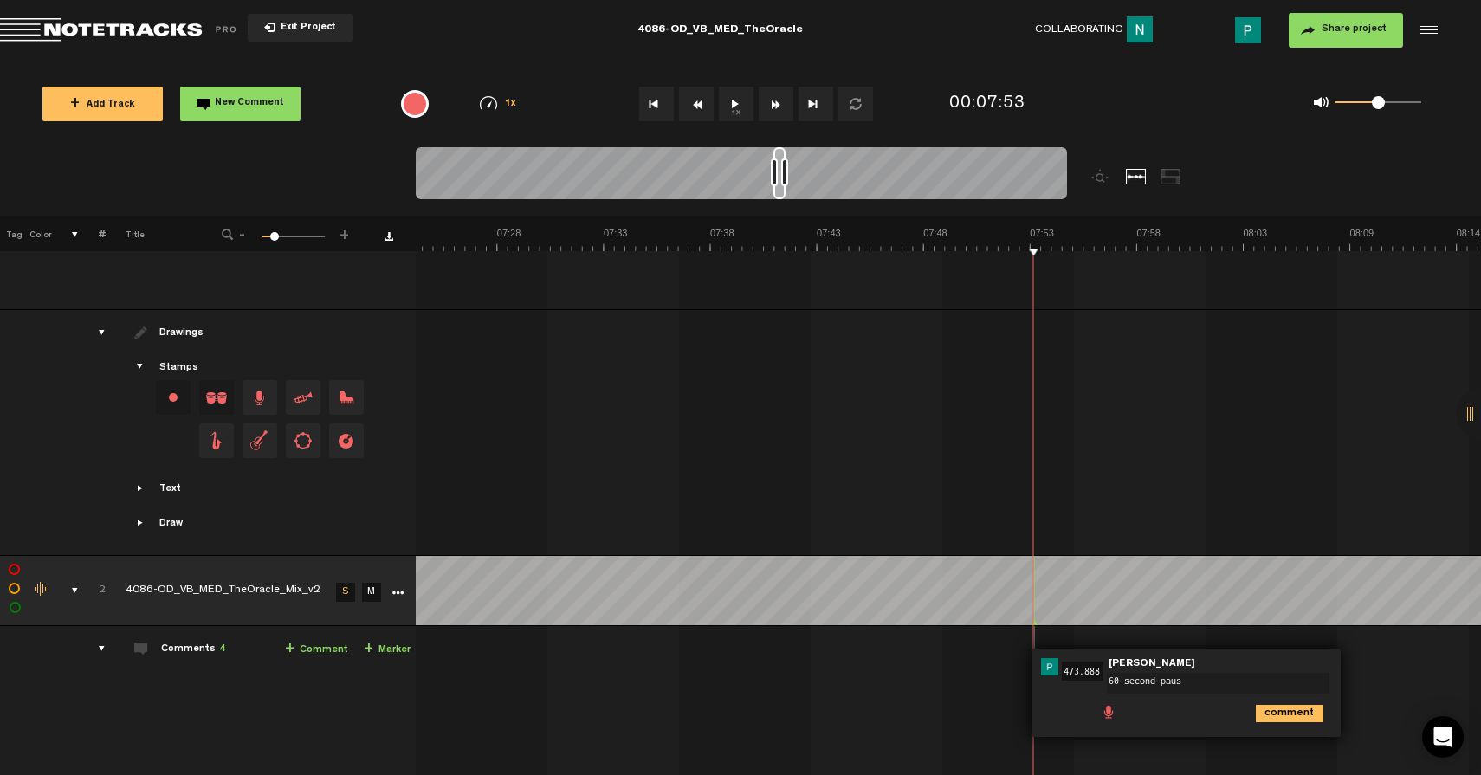 The image size is (1481, 775). I want to click on th: Color, so click(39, 234).